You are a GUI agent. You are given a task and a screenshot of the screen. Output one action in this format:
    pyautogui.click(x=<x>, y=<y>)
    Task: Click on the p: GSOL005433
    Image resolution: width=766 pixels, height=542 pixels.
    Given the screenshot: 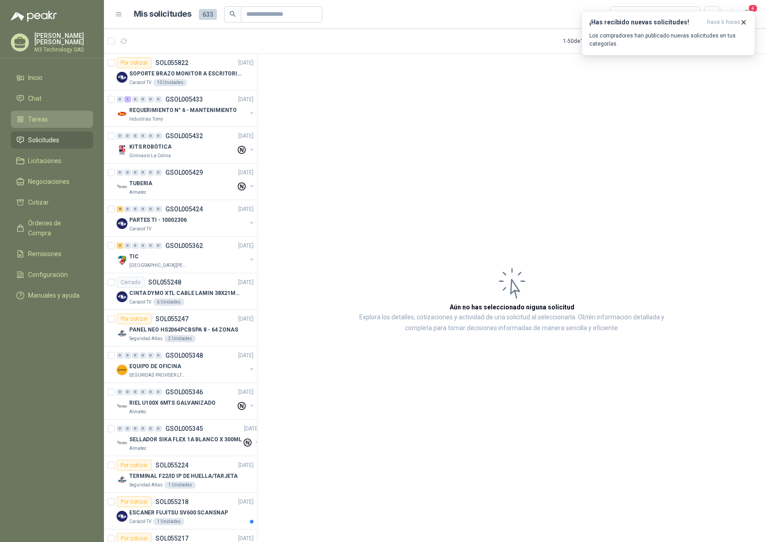 What is the action you would take?
    pyautogui.click(x=184, y=99)
    